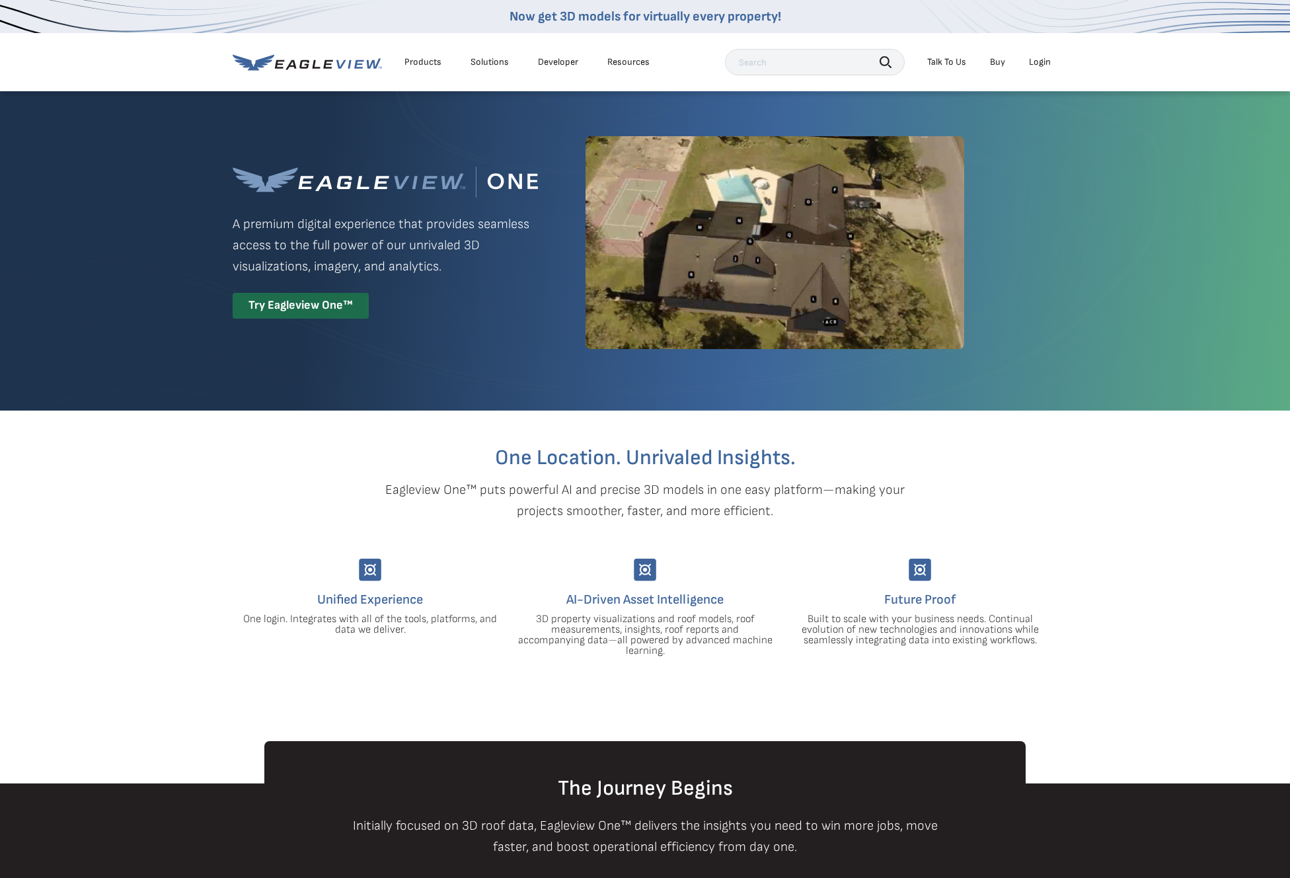 The image size is (1290, 878). What do you see at coordinates (920, 600) in the screenshot?
I see `h4: Future Proof` at bounding box center [920, 600].